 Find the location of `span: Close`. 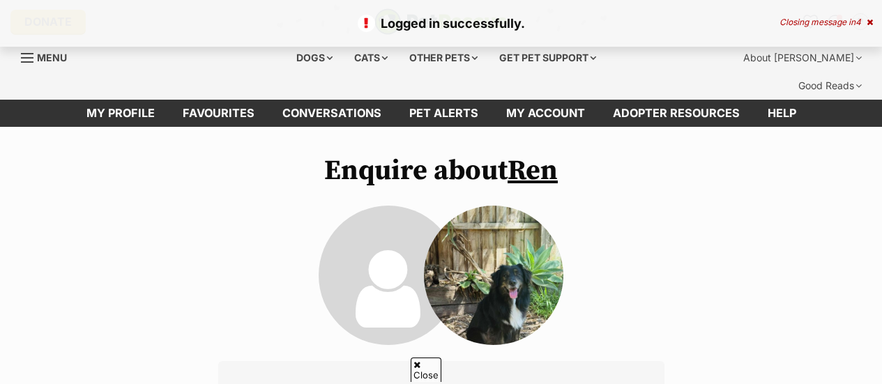

span: Close is located at coordinates (426, 370).